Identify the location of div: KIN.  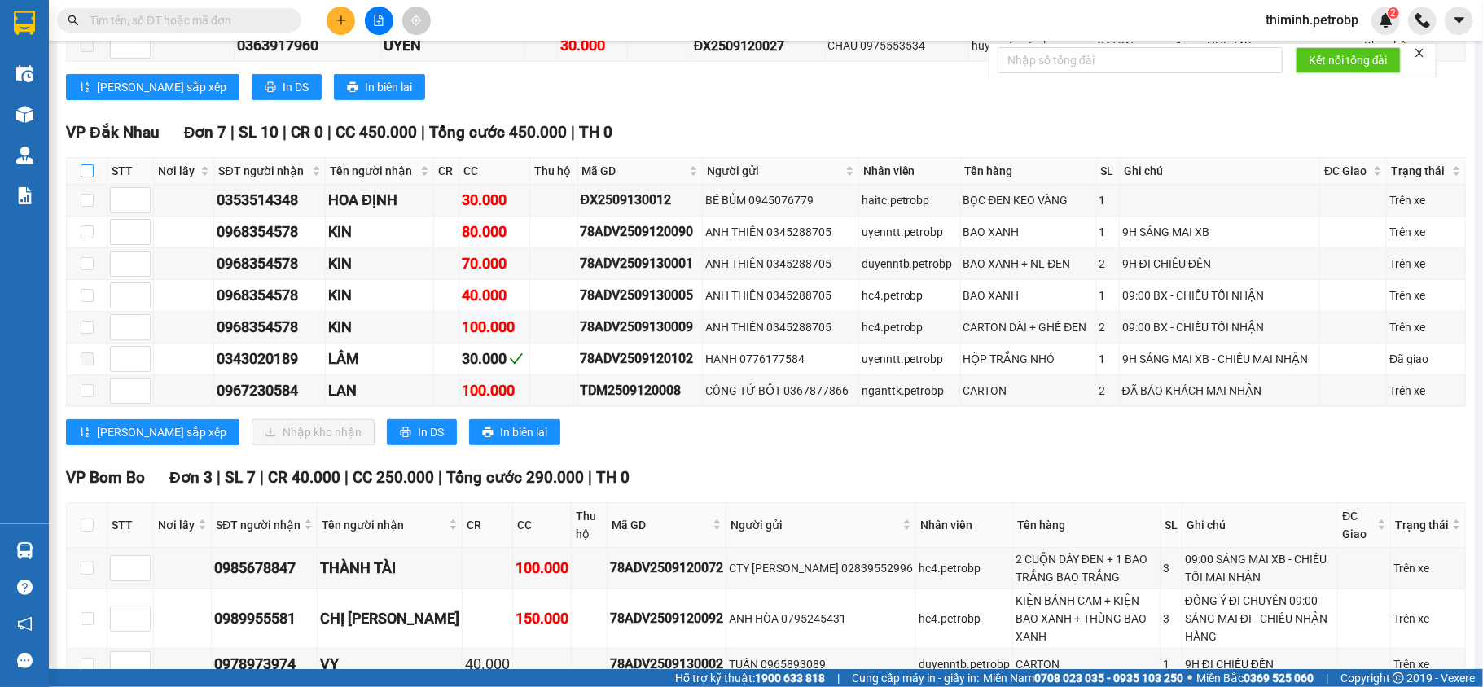
(379, 264).